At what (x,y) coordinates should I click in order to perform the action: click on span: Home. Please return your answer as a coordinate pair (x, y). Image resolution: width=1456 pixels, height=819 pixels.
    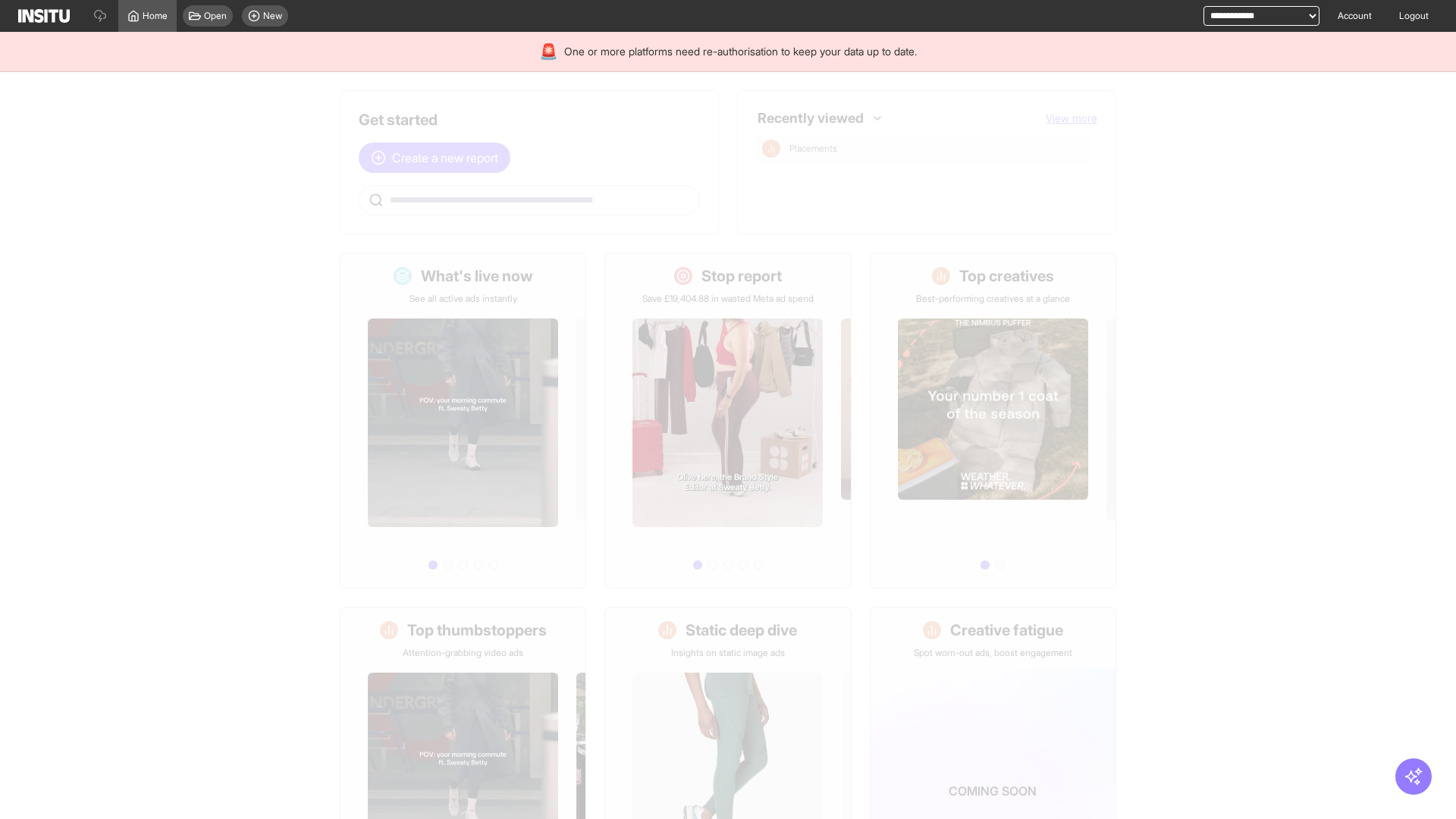
    Looking at the image, I should click on (155, 15).